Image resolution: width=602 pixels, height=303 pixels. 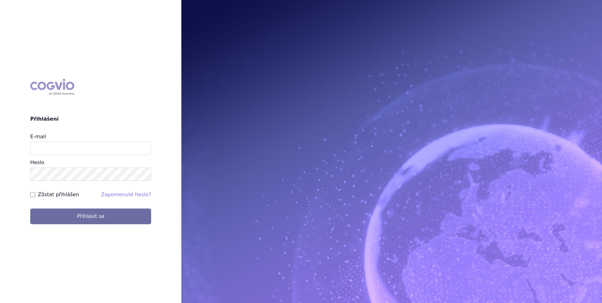 I want to click on label: Heslo, so click(x=37, y=162).